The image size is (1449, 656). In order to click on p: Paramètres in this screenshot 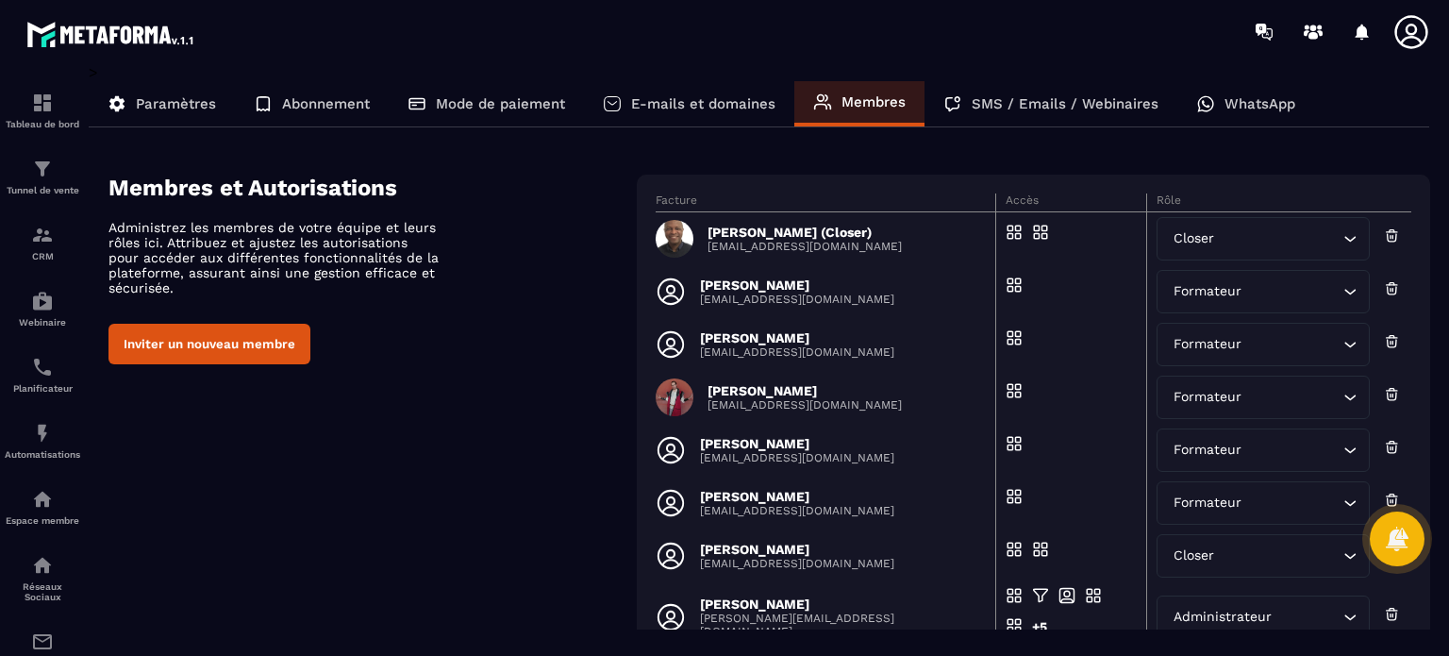, I will do `click(175, 104)`.